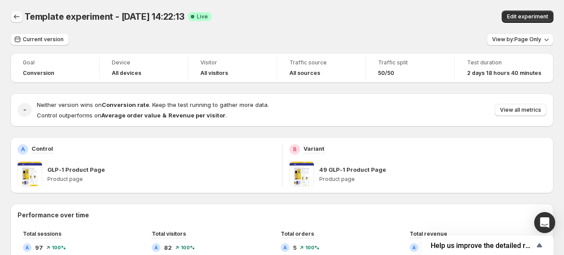 The width and height of the screenshot is (564, 255). I want to click on span: 82, so click(168, 248).